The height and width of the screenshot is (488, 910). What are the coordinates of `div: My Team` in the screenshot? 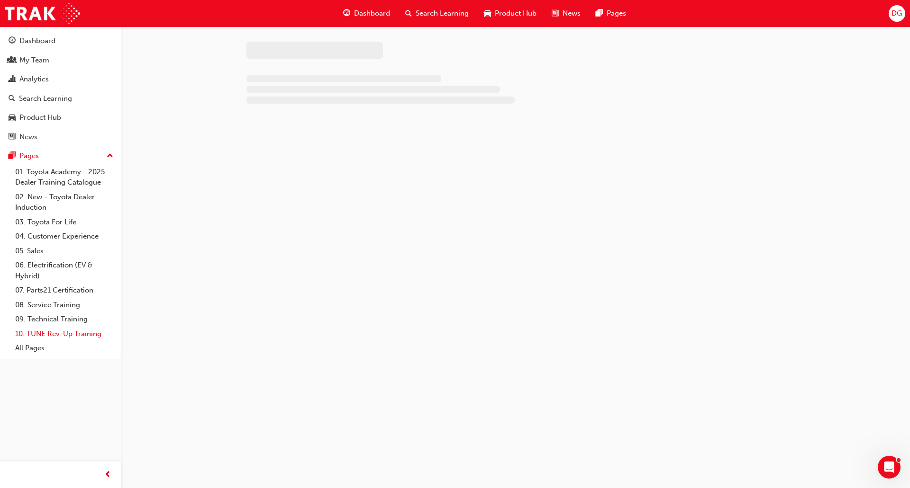 It's located at (34, 60).